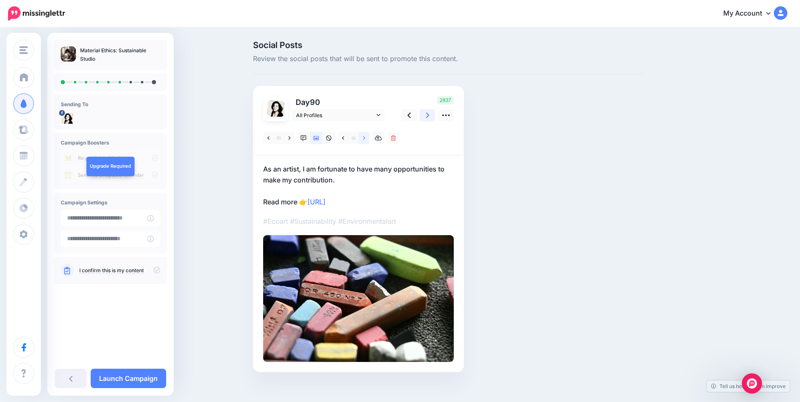 This screenshot has height=402, width=800. Describe the element at coordinates (752, 384) in the screenshot. I see `div: Open Intercom Messenger` at that location.